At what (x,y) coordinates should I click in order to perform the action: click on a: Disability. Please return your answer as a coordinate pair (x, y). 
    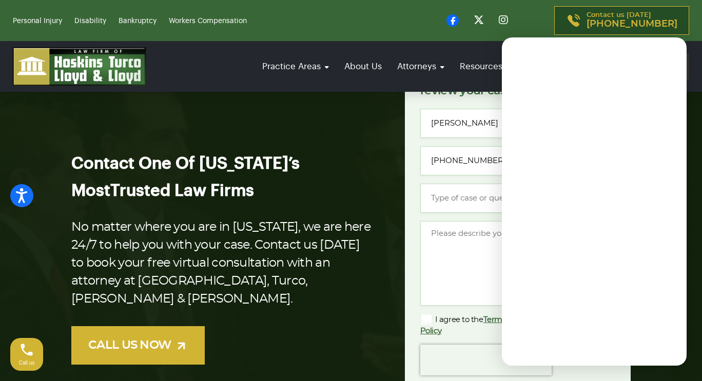
    Looking at the image, I should click on (90, 21).